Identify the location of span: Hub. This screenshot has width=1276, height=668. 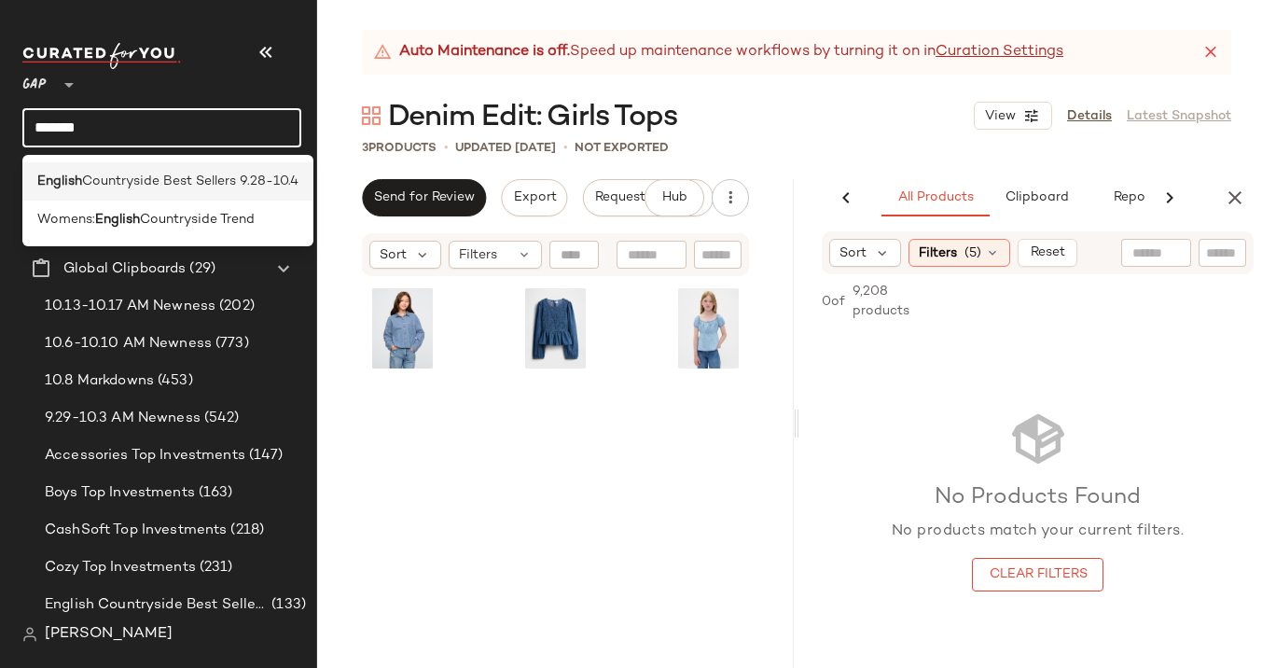
(674, 198).